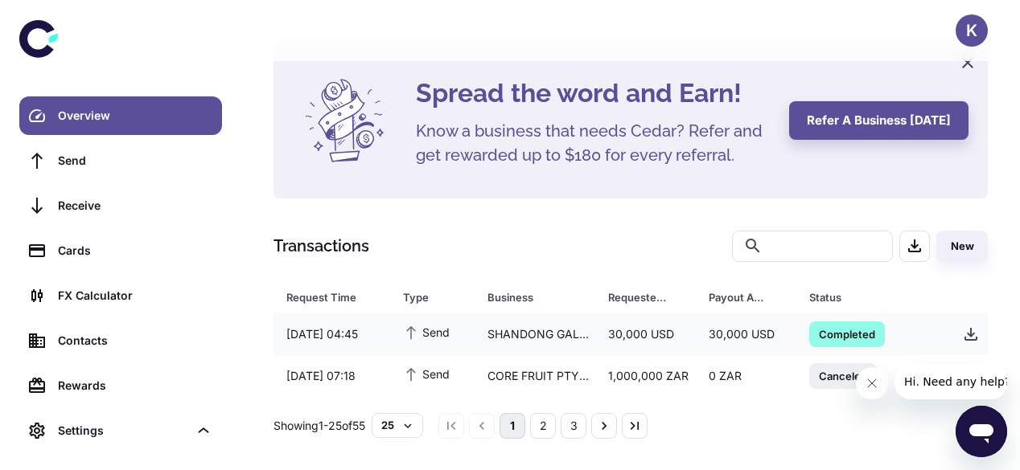 The height and width of the screenshot is (470, 1020). Describe the element at coordinates (648, 298) in the screenshot. I see `span: Requested Amount` at that location.